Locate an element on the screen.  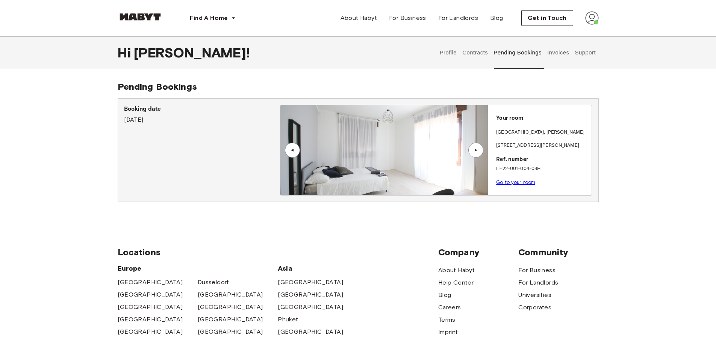
p: Your room is located at coordinates (542, 118).